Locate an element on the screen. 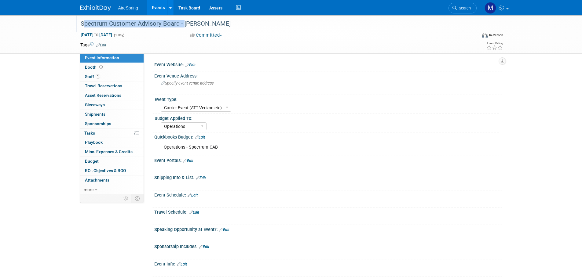 The height and width of the screenshot is (278, 582). a: ROI, Objectives & ROO is located at coordinates (112, 171).